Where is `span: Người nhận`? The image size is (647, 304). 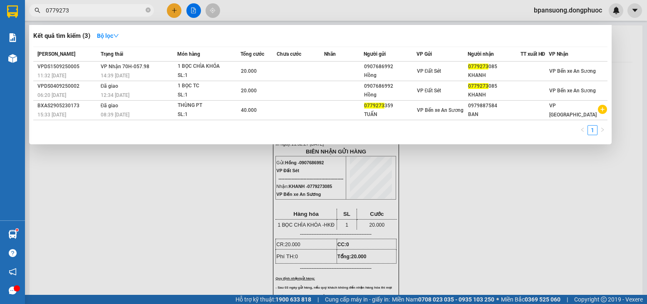 span: Người nhận is located at coordinates (481, 54).